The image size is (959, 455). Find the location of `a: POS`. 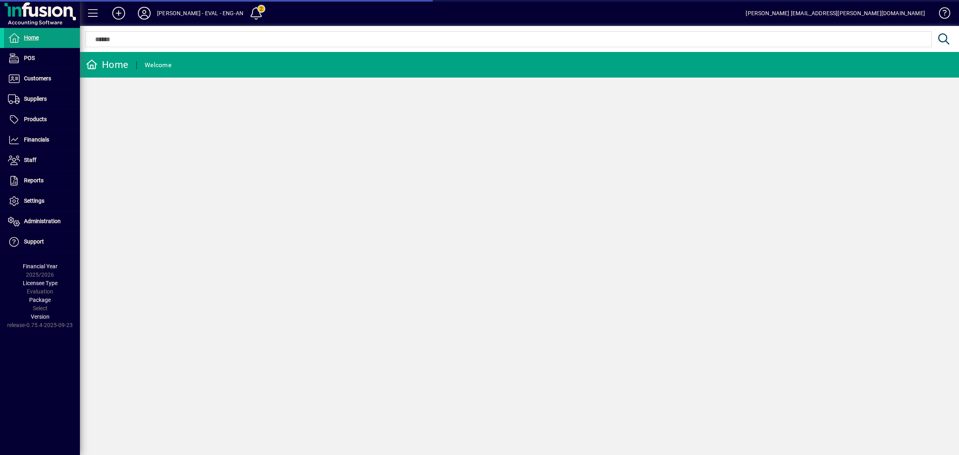

a: POS is located at coordinates (42, 58).